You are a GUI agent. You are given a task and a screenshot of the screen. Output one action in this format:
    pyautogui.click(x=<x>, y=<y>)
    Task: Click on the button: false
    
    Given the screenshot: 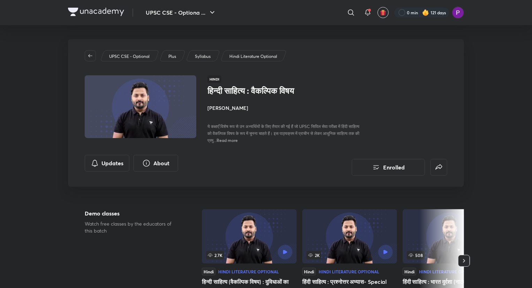 What is the action you would take?
    pyautogui.click(x=439, y=167)
    